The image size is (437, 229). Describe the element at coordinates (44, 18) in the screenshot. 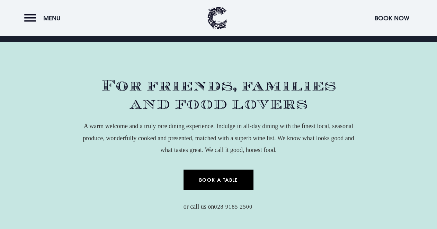

I see `button: Menu` at that location.